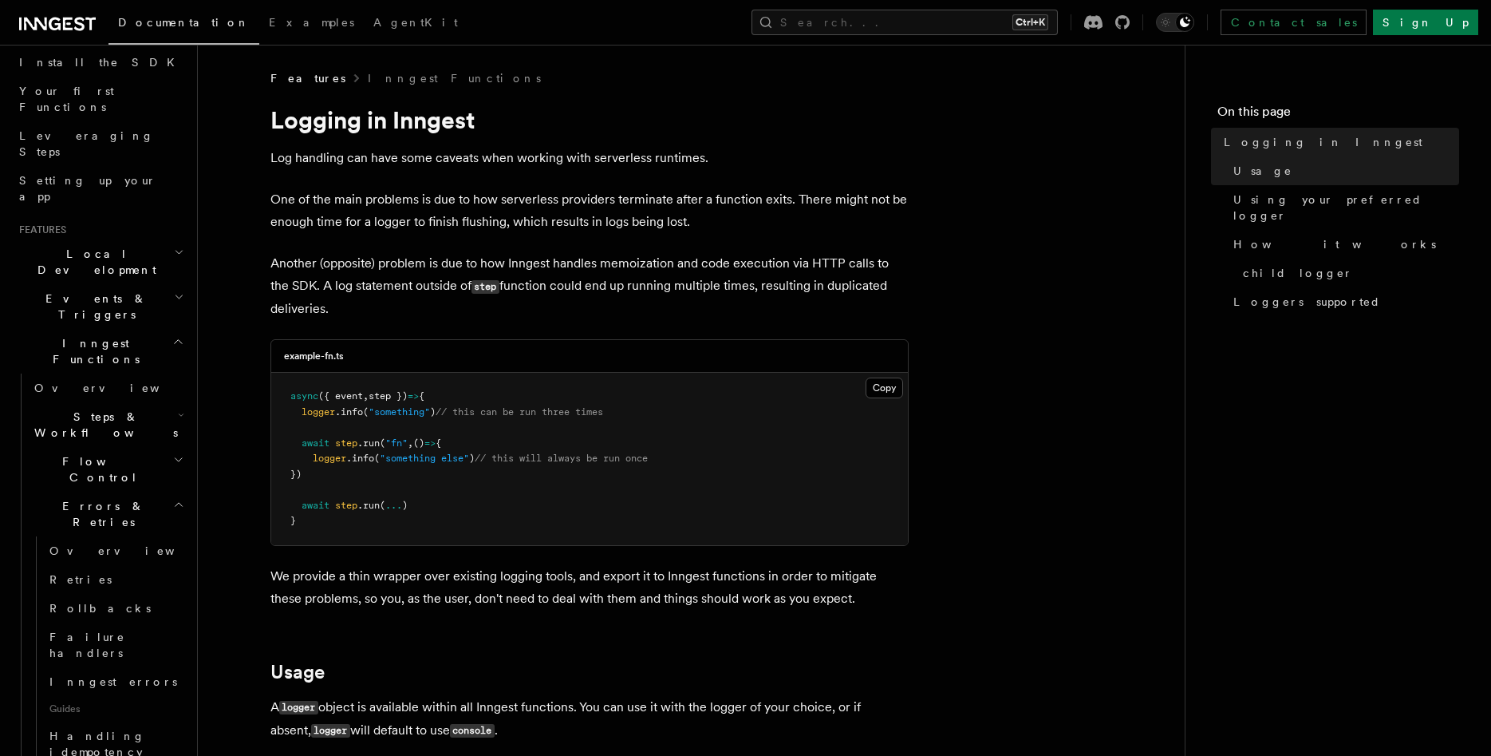 The width and height of the screenshot is (1491, 756). What do you see at coordinates (1338, 115) in the screenshot?
I see `h4: On this page` at bounding box center [1338, 115].